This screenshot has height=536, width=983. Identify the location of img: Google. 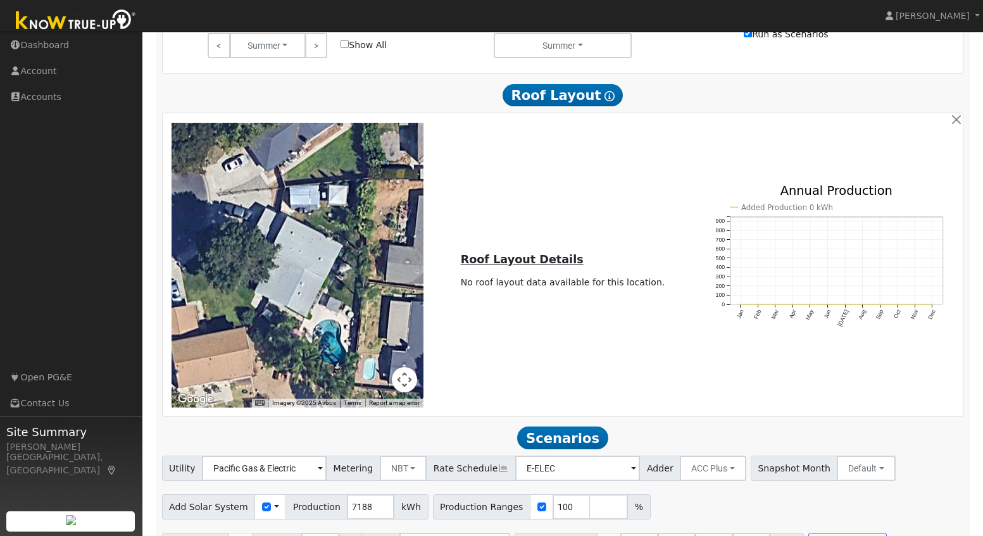
(196, 399).